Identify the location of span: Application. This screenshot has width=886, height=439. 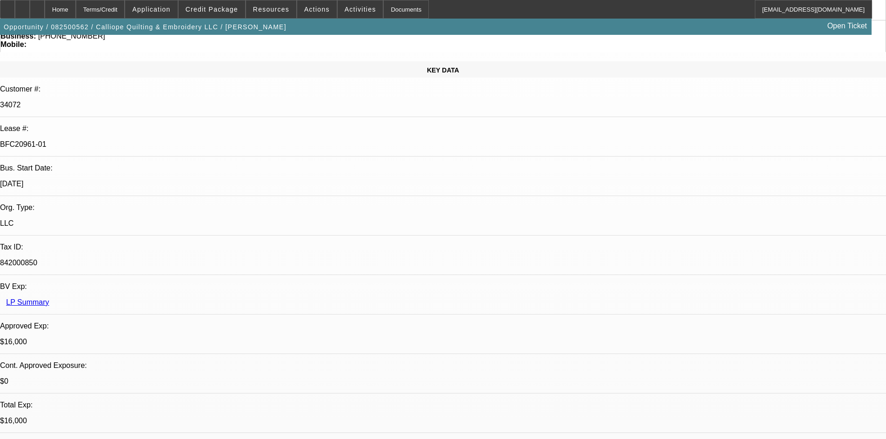
(151, 9).